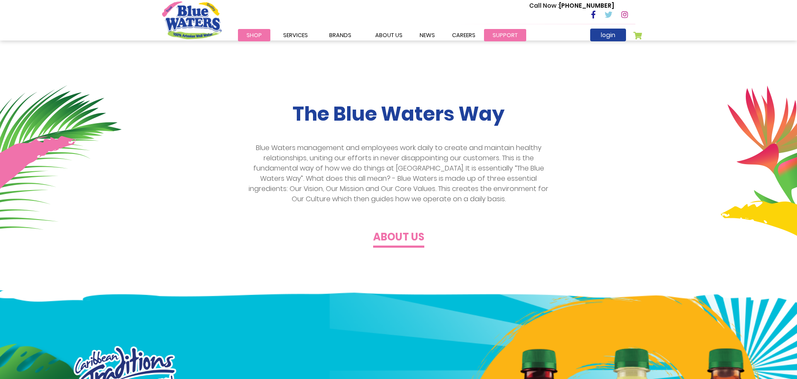  Describe the element at coordinates (399, 238) in the screenshot. I see `a: About us` at that location.